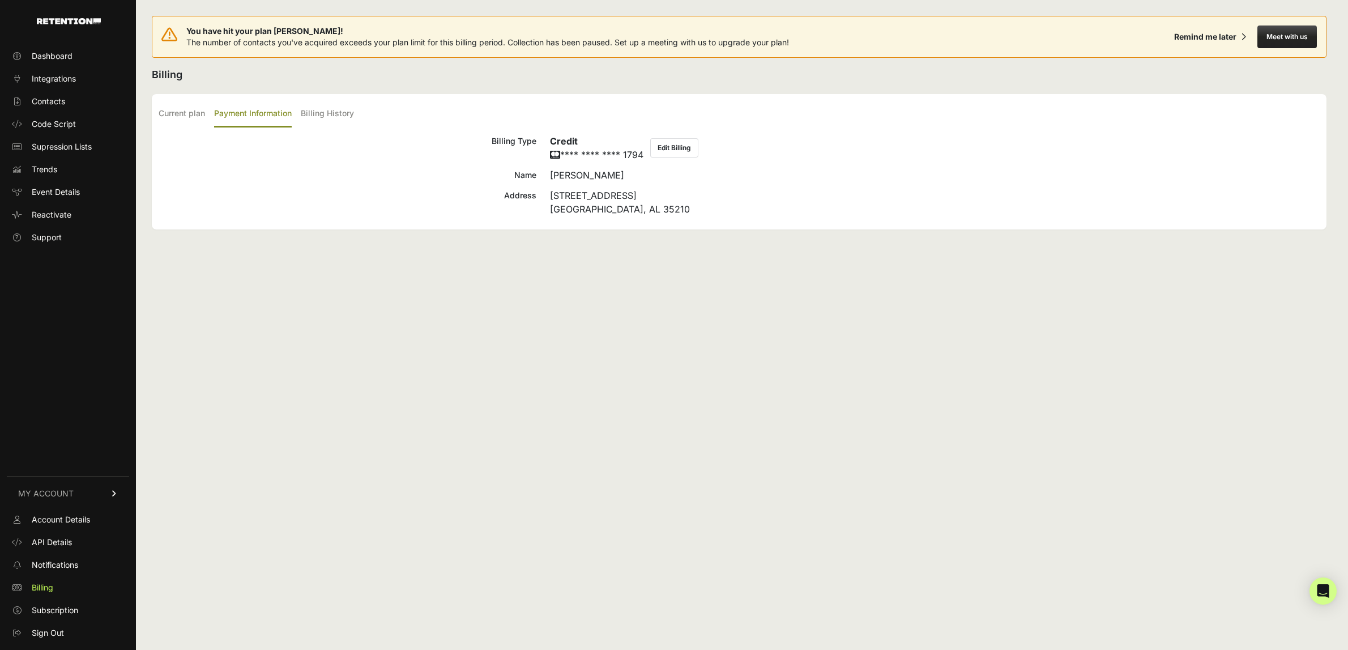  What do you see at coordinates (68, 215) in the screenshot?
I see `a: Reactivate` at bounding box center [68, 215].